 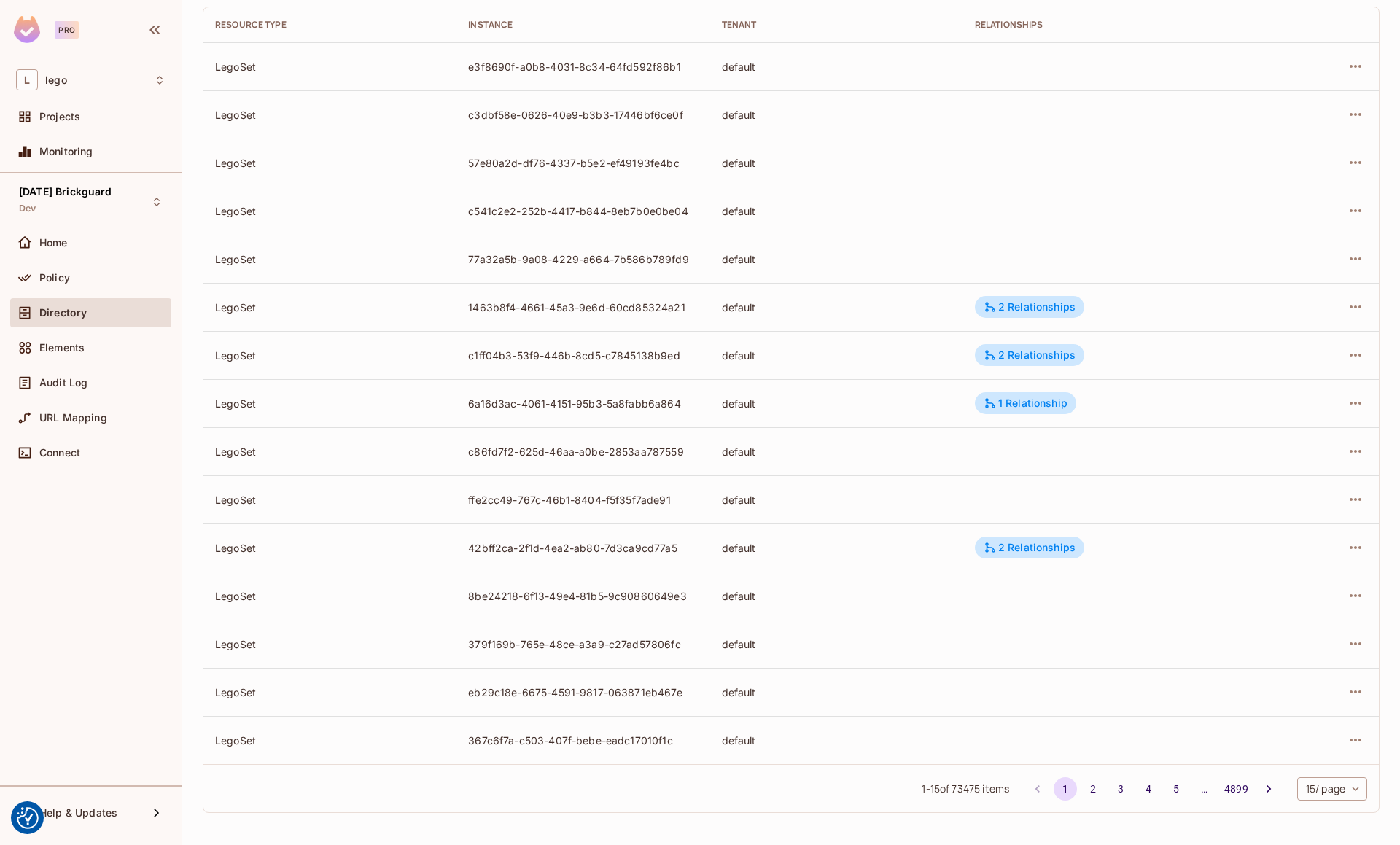 I want to click on div: e3f8690f-a0b8-4031-8c34-64fd592f86b1, so click(x=583, y=66).